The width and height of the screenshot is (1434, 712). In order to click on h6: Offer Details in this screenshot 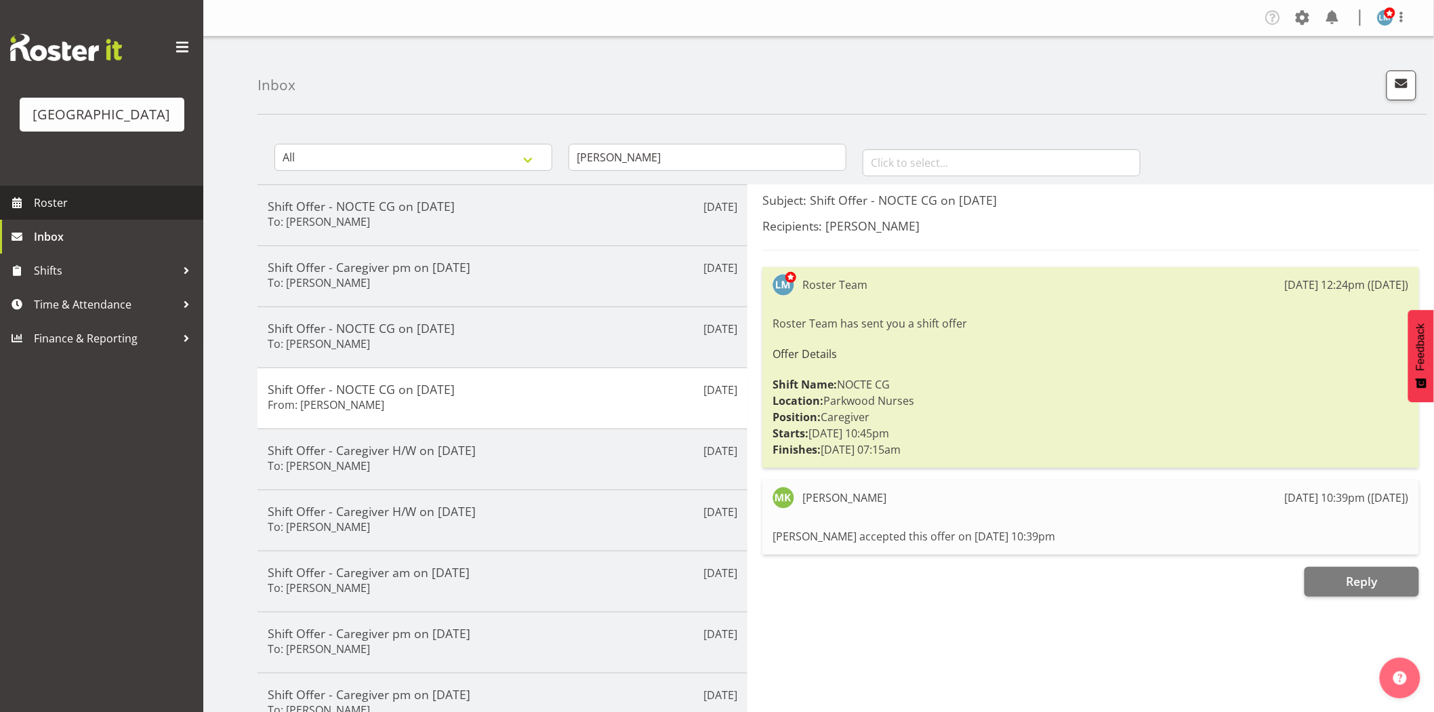, I will do `click(1090, 354)`.